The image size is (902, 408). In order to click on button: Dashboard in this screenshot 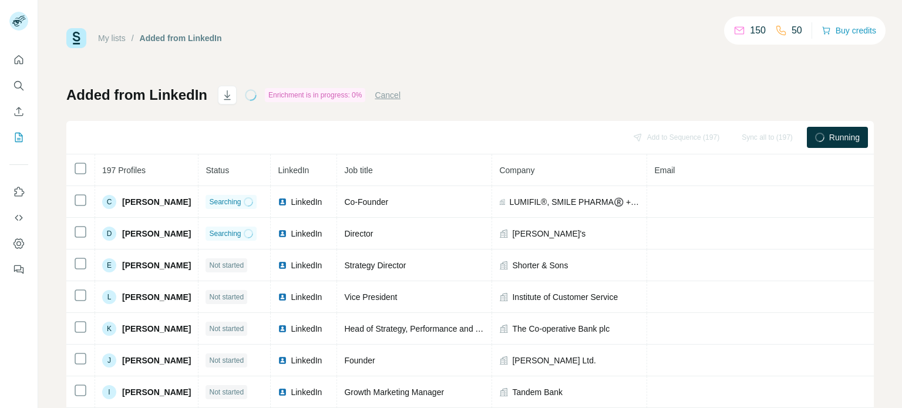, I will do `click(19, 244)`.